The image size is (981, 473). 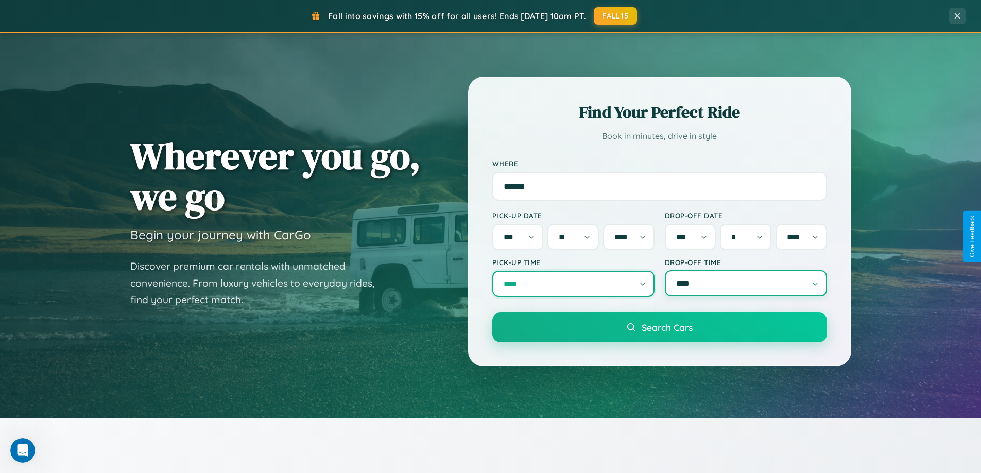 I want to click on span: Search Cars, so click(x=667, y=328).